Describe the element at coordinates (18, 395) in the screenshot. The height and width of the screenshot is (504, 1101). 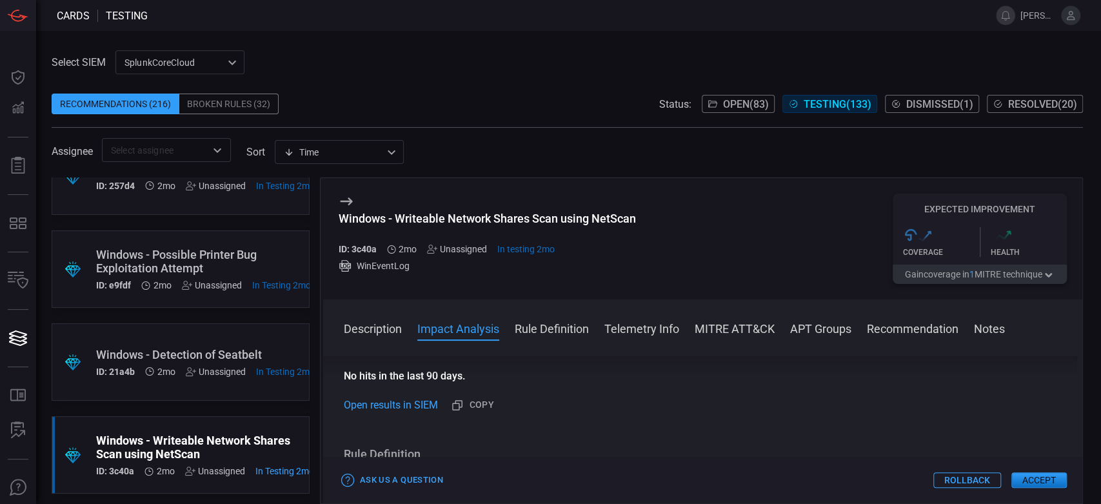
I see `button: Rule Catalog` at that location.